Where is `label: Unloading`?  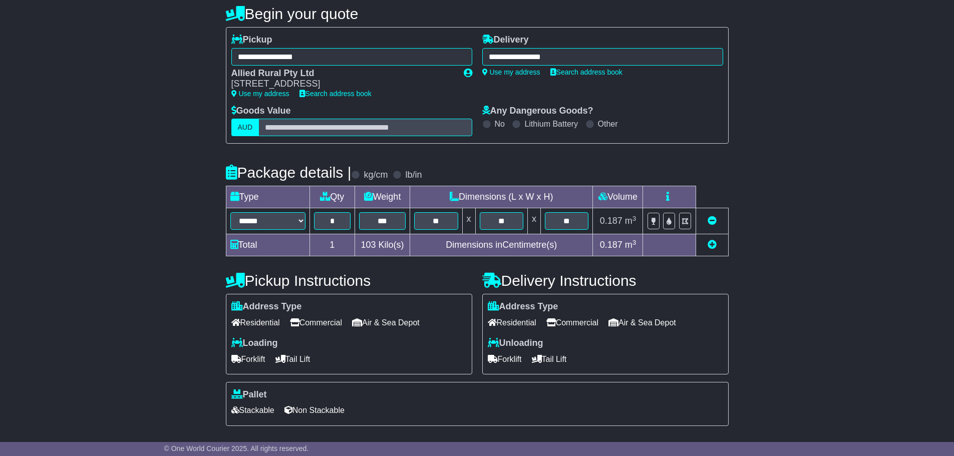 label: Unloading is located at coordinates (515, 343).